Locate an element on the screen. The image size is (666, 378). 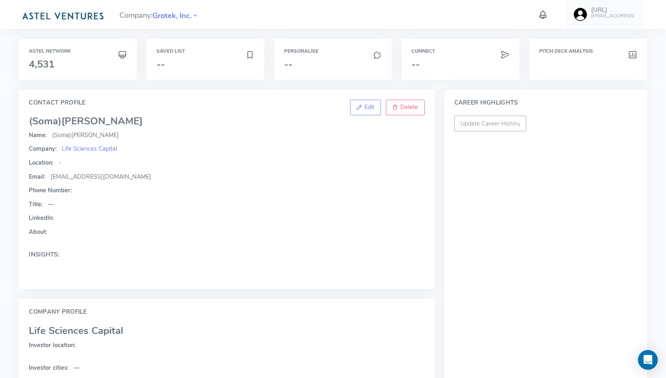
span: Title: is located at coordinates (36, 204).